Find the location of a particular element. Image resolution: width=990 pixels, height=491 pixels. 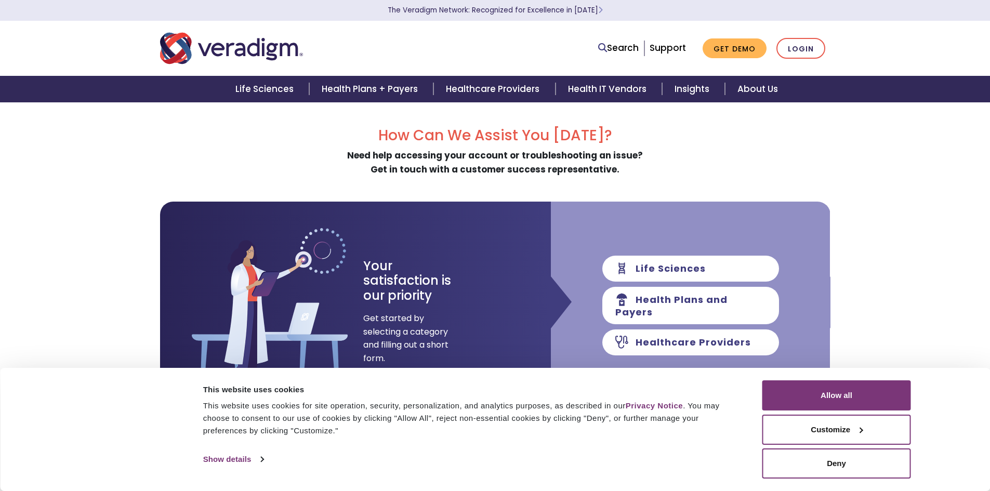

a: Login is located at coordinates (801, 48).